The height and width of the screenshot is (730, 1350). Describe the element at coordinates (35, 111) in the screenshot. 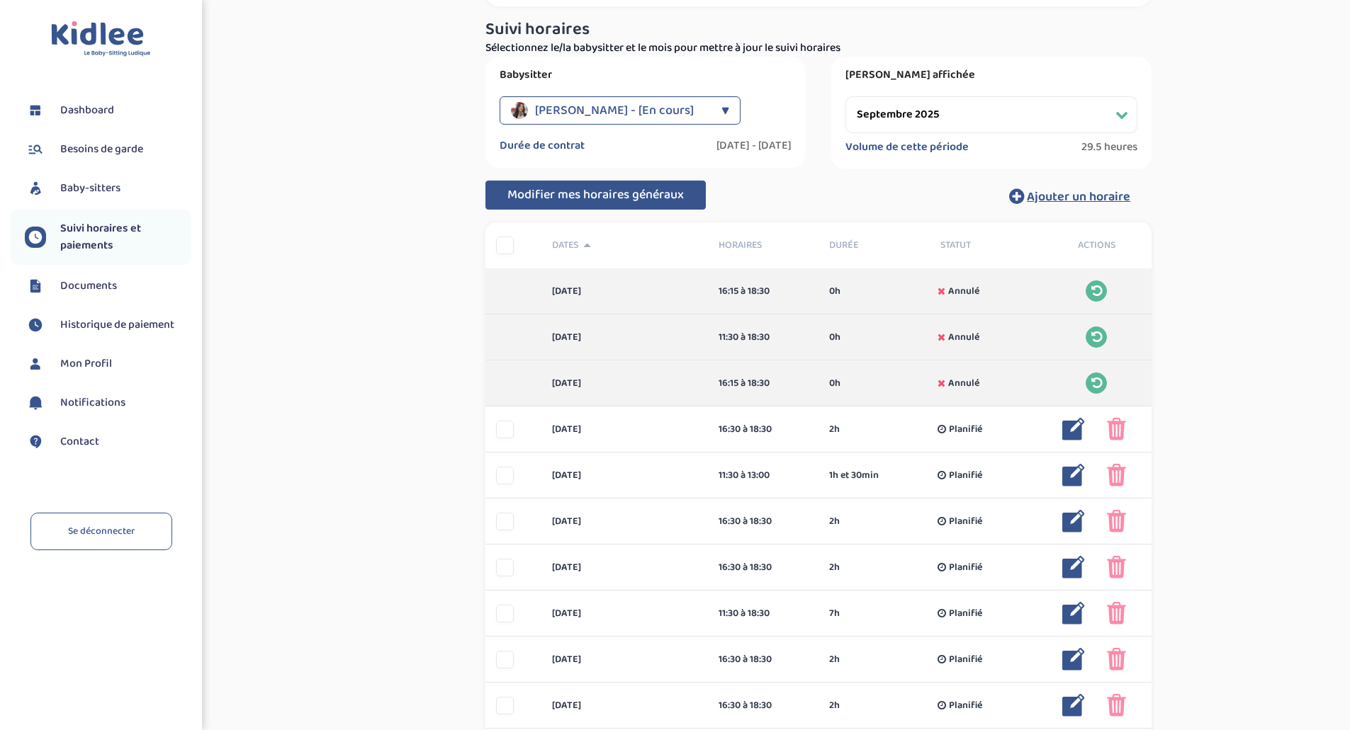

I see `img: dashboard.svg` at that location.